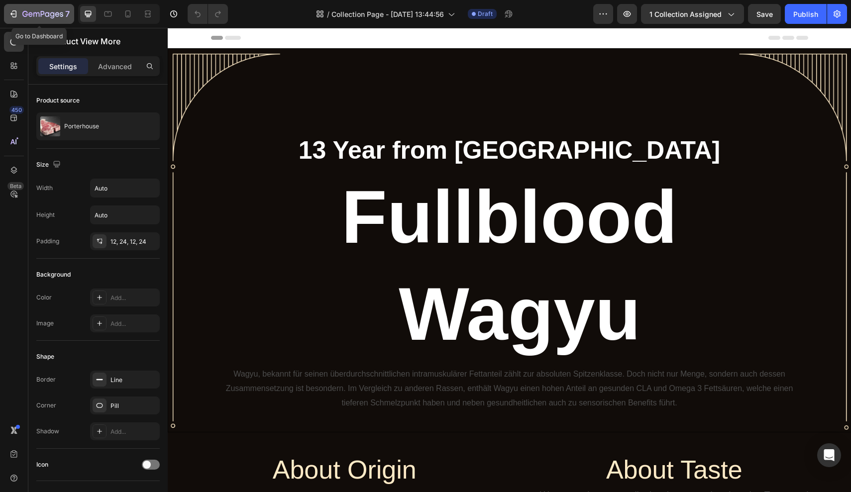 This screenshot has height=492, width=851. What do you see at coordinates (115, 66) in the screenshot?
I see `p: Advanced` at bounding box center [115, 66].